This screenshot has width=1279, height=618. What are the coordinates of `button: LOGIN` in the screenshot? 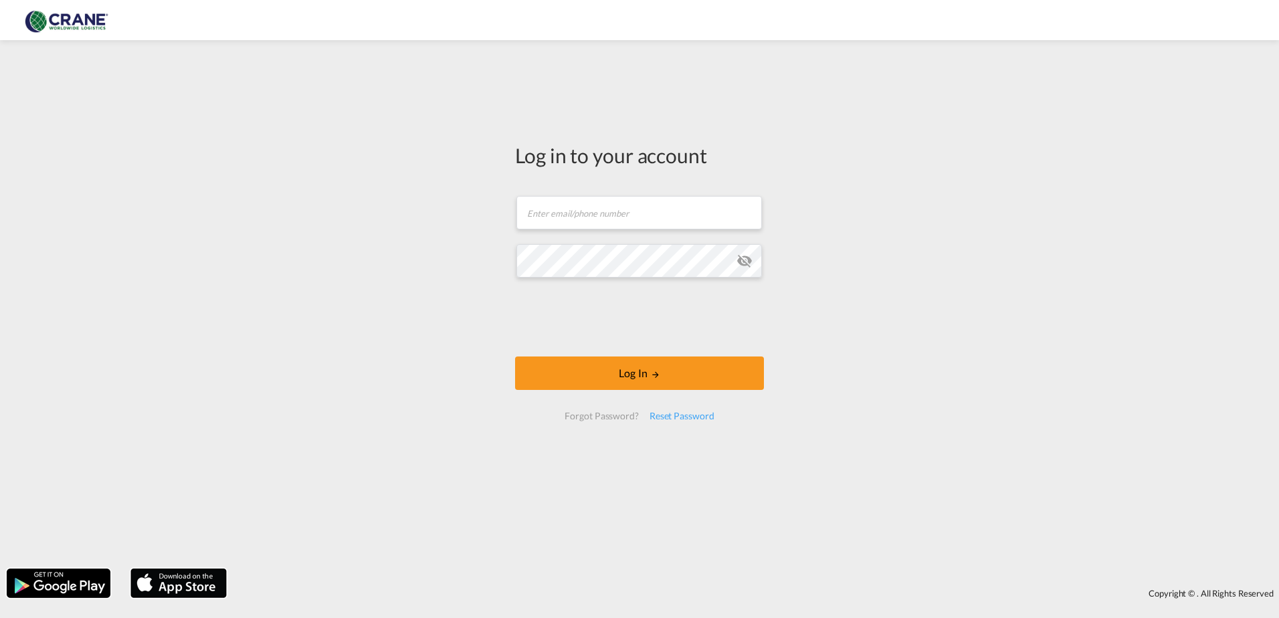 It's located at (639, 373).